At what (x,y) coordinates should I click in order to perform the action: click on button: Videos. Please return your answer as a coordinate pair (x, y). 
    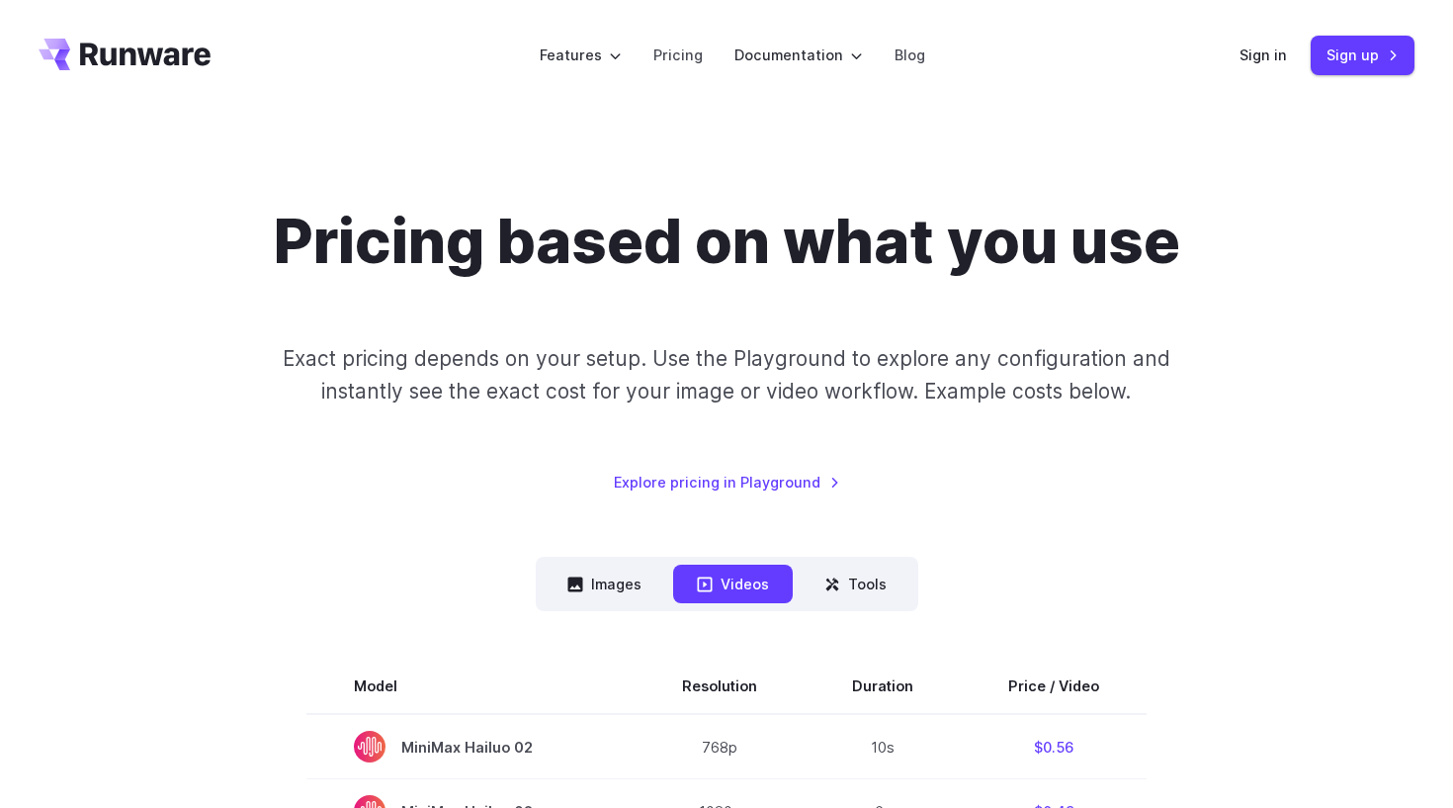
    Looking at the image, I should click on (733, 583).